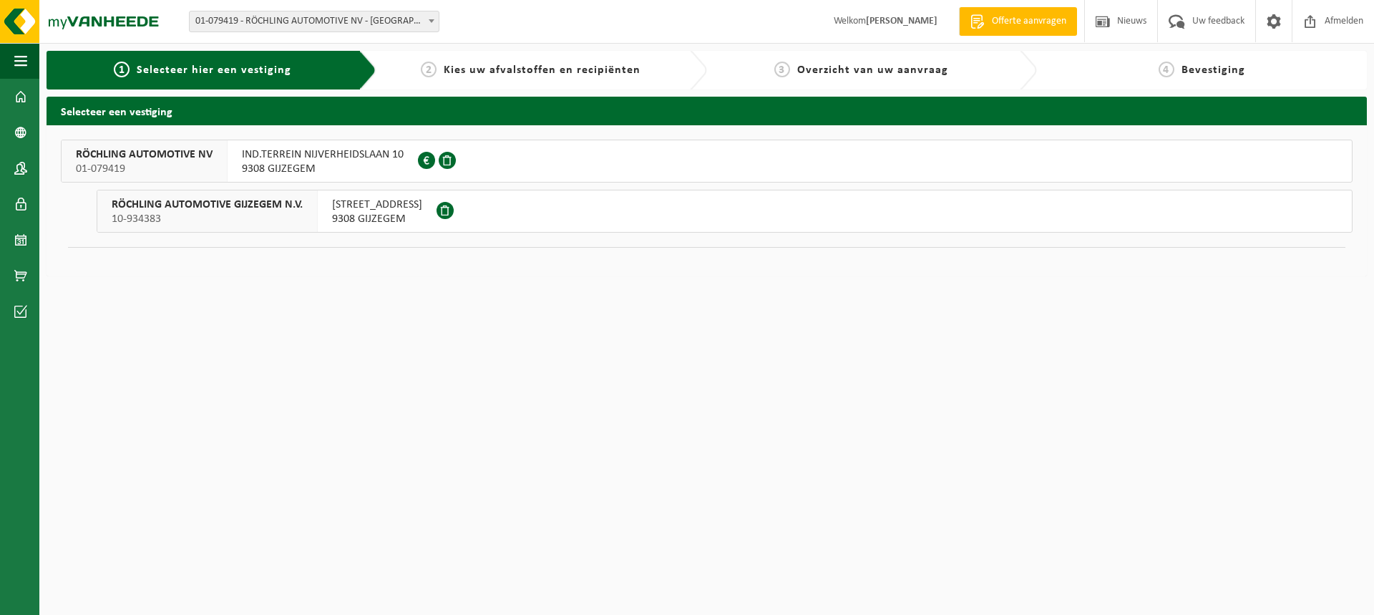  What do you see at coordinates (323, 155) in the screenshot?
I see `span: IND.TERREIN NIJVERHEIDSLAAN 10` at bounding box center [323, 155].